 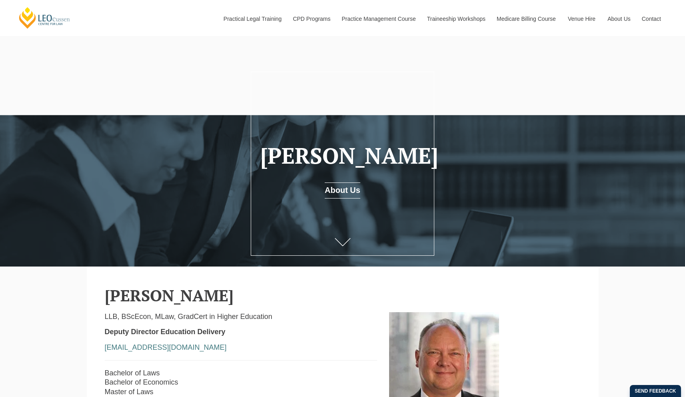 What do you see at coordinates (456, 19) in the screenshot?
I see `a: Traineeship Workshops` at bounding box center [456, 19].